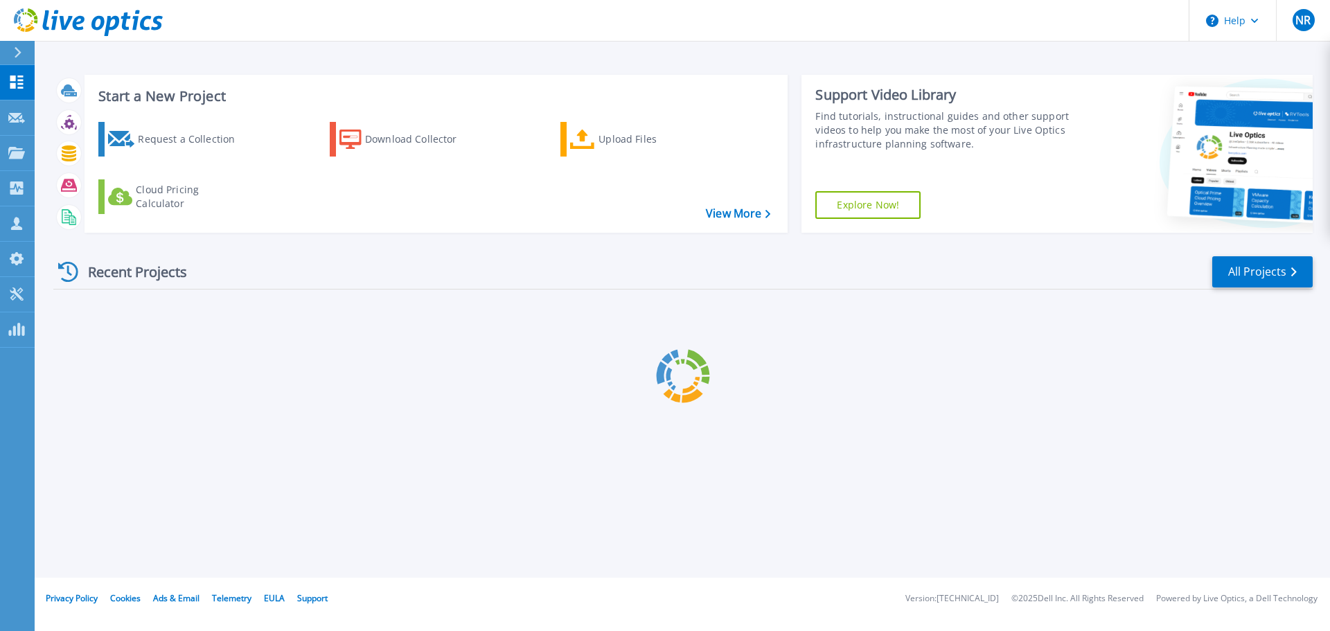 The image size is (1330, 631). Describe the element at coordinates (175, 139) in the screenshot. I see `a: Request a Collection` at that location.